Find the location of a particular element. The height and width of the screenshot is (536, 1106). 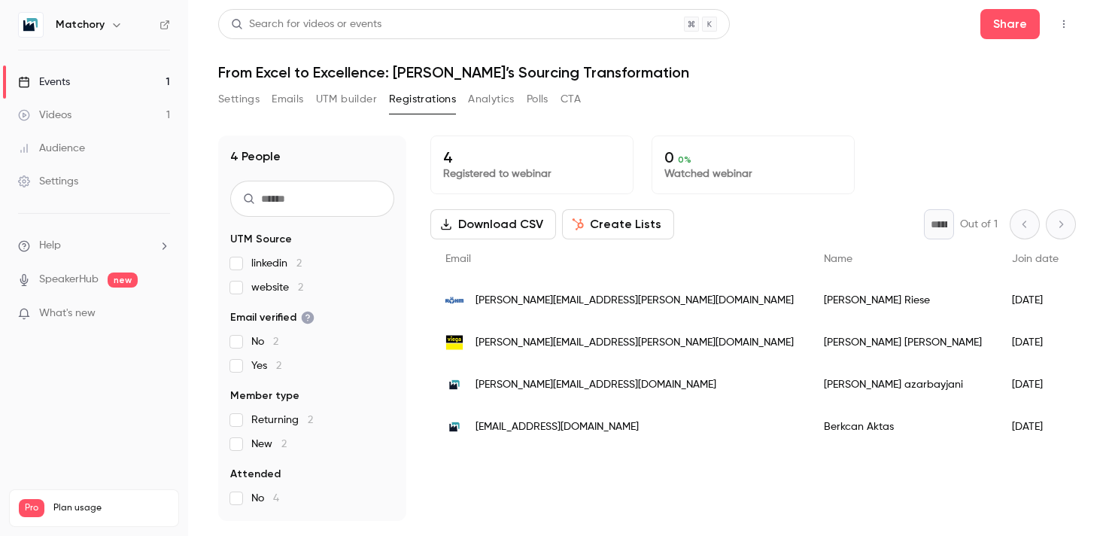

div: Videos is located at coordinates (44, 115).